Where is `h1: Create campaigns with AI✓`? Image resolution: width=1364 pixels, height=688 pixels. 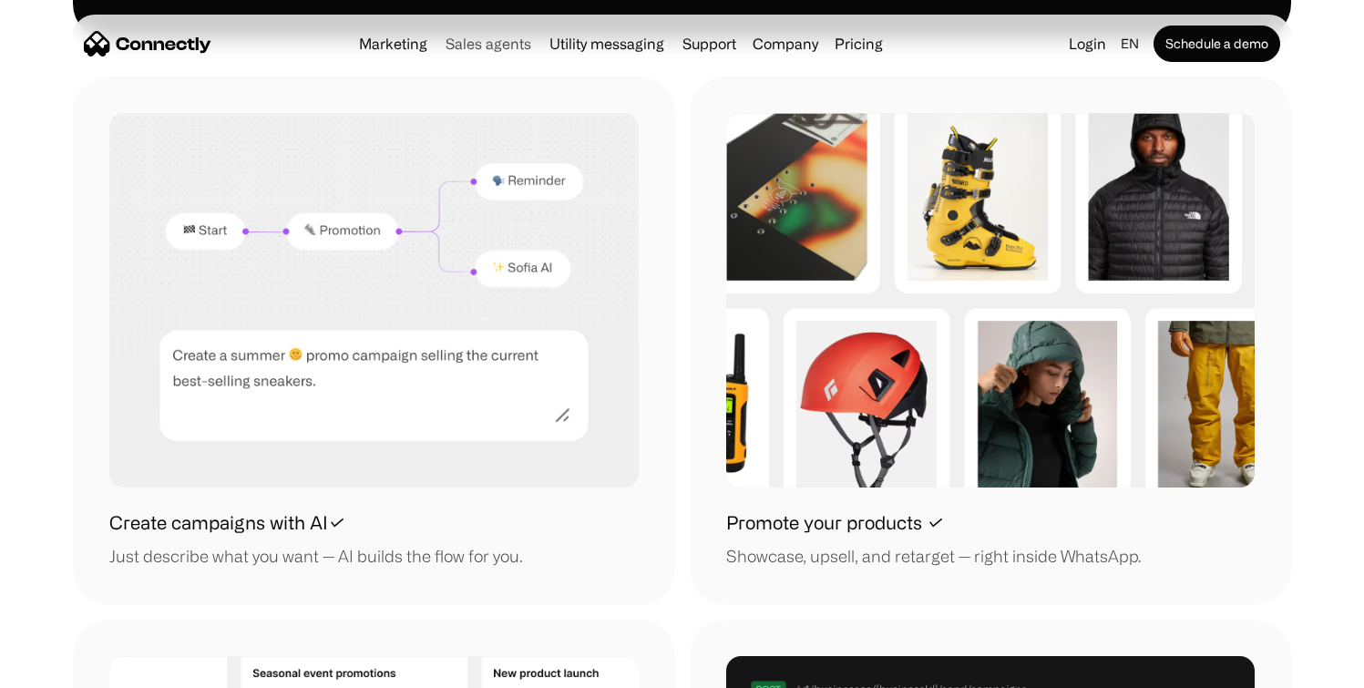
h1: Create campaigns with AI✓ is located at coordinates (227, 523).